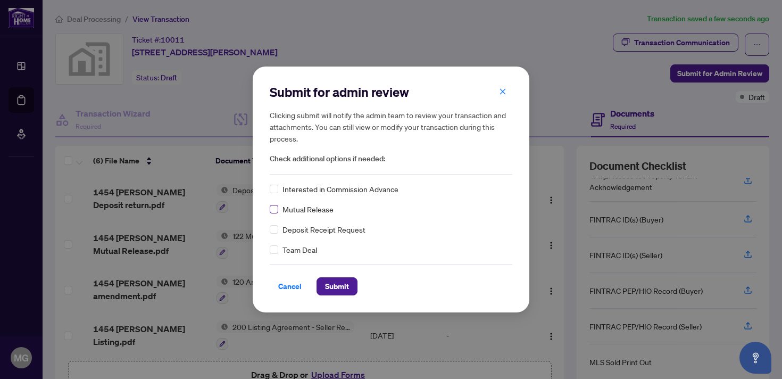 Image resolution: width=782 pixels, height=379 pixels. Describe the element at coordinates (324, 229) in the screenshot. I see `span: Deposit Receipt Request` at that location.